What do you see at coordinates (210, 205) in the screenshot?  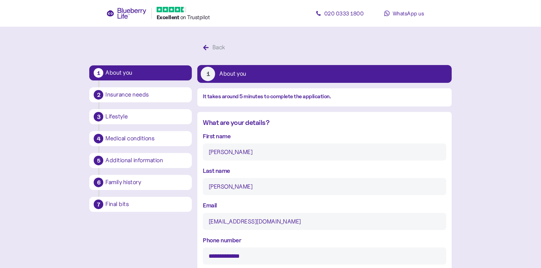 I see `label: Email` at bounding box center [210, 205].